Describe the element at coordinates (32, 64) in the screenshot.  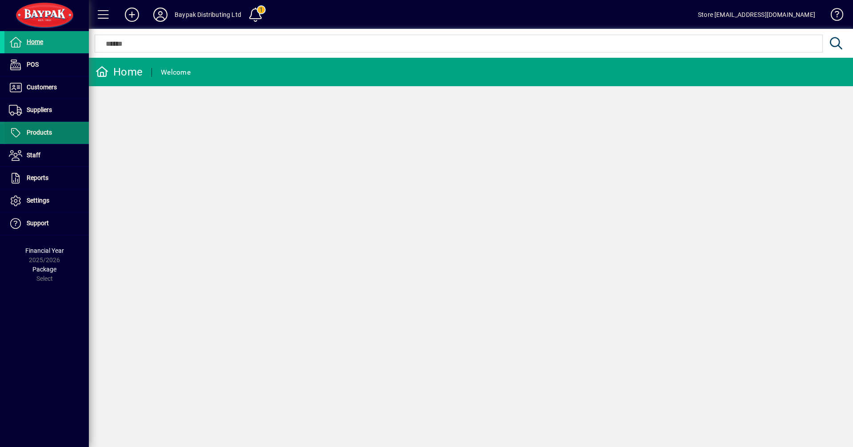
I see `span: POS` at that location.